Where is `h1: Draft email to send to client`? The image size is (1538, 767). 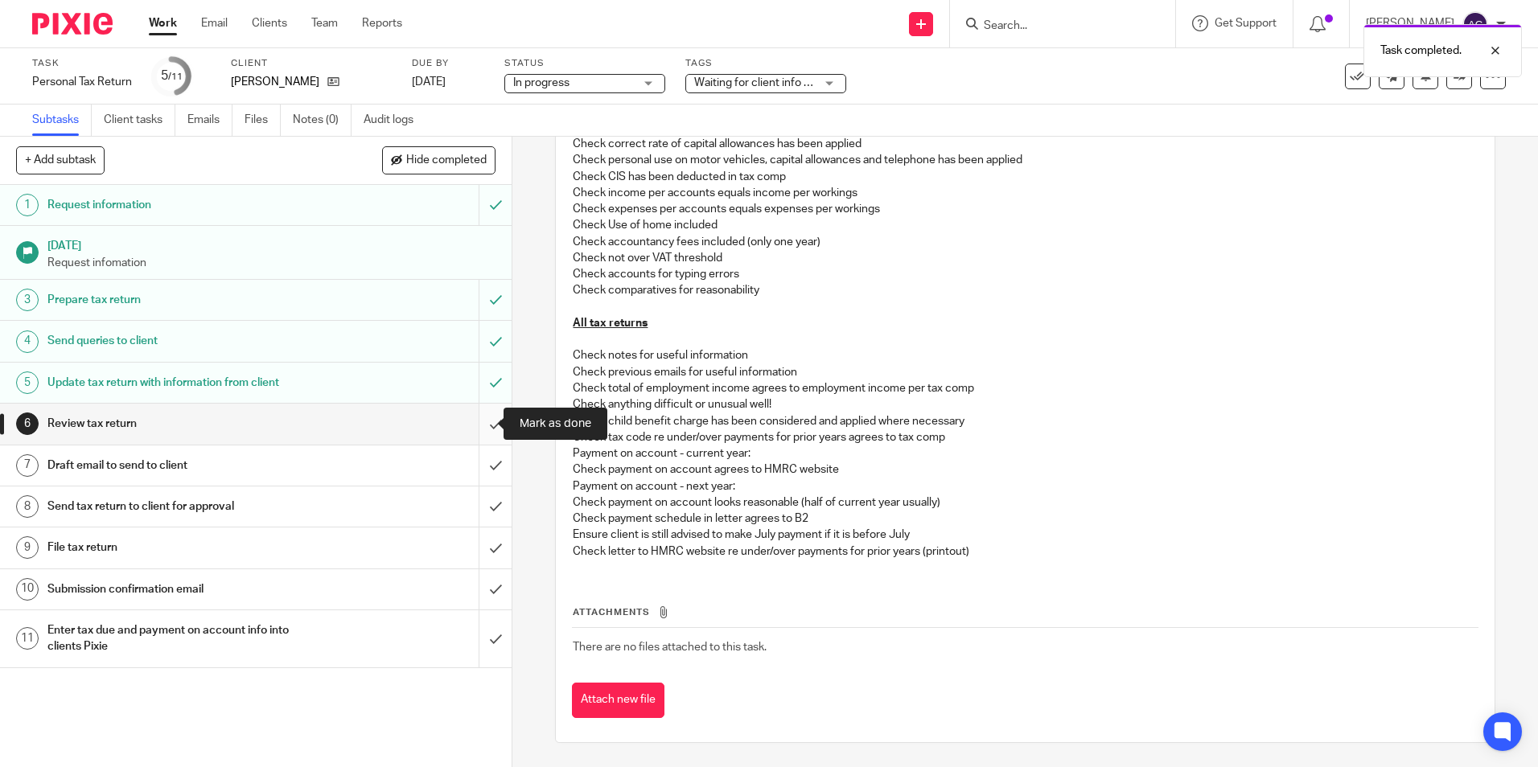
h1: Draft email to send to client is located at coordinates (186, 466).